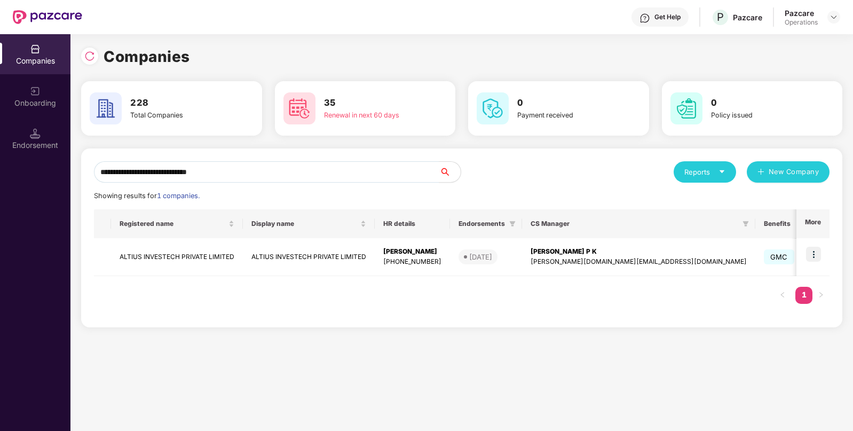 The height and width of the screenshot is (431, 853). I want to click on span: New Company, so click(794, 172).